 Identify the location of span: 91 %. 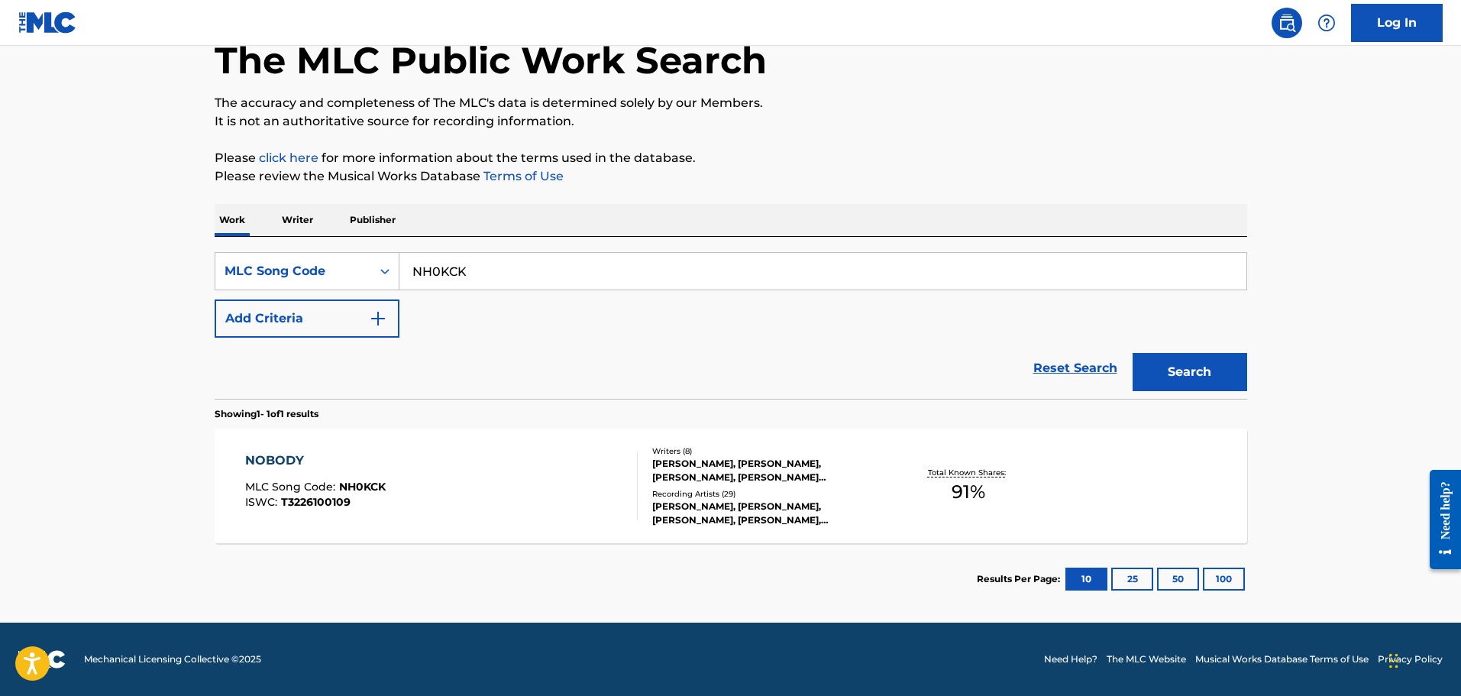
(968, 492).